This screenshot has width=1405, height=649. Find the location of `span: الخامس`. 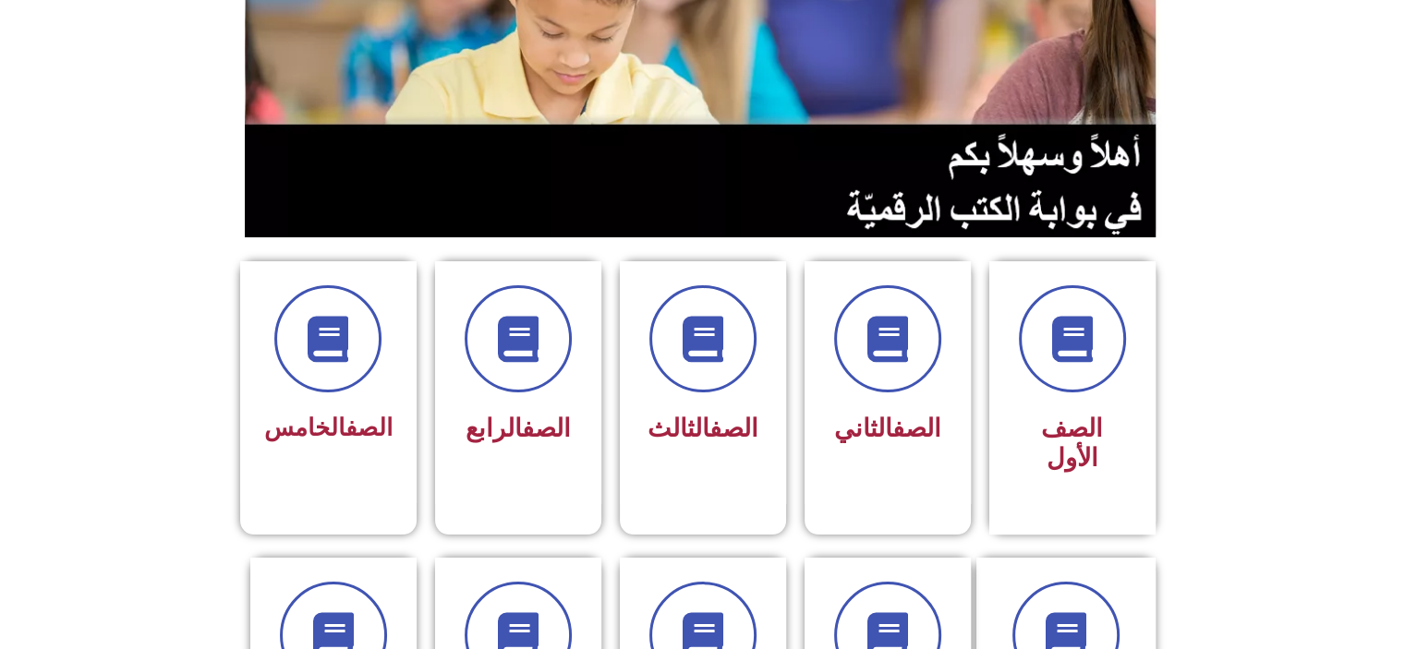

span: الخامس is located at coordinates (328, 428).